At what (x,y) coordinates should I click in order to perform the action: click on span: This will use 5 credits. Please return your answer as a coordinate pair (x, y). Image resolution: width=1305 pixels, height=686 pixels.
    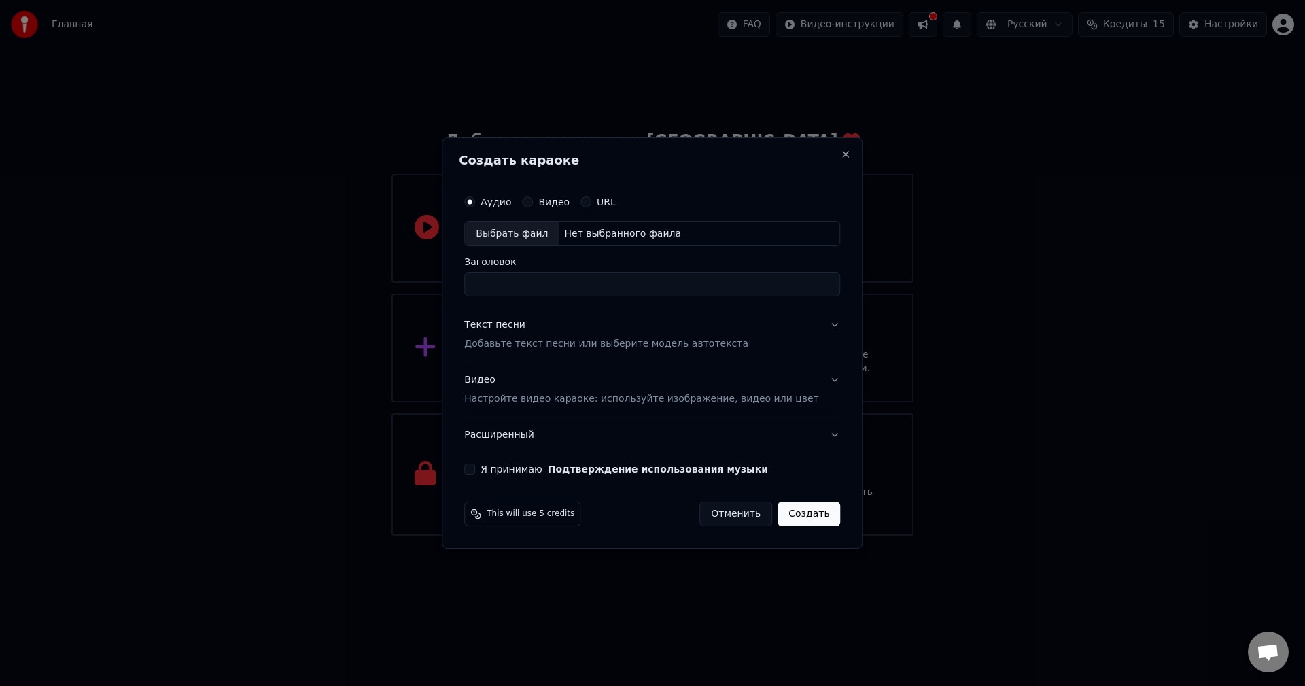
    Looking at the image, I should click on (530, 514).